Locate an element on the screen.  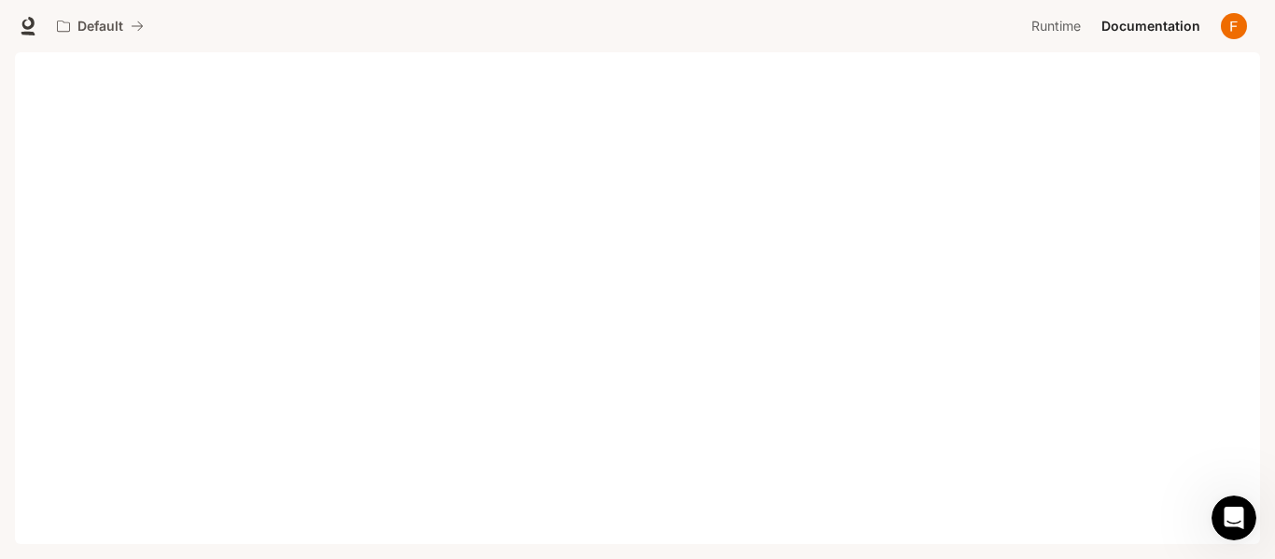
button: User avatar is located at coordinates (1234, 26).